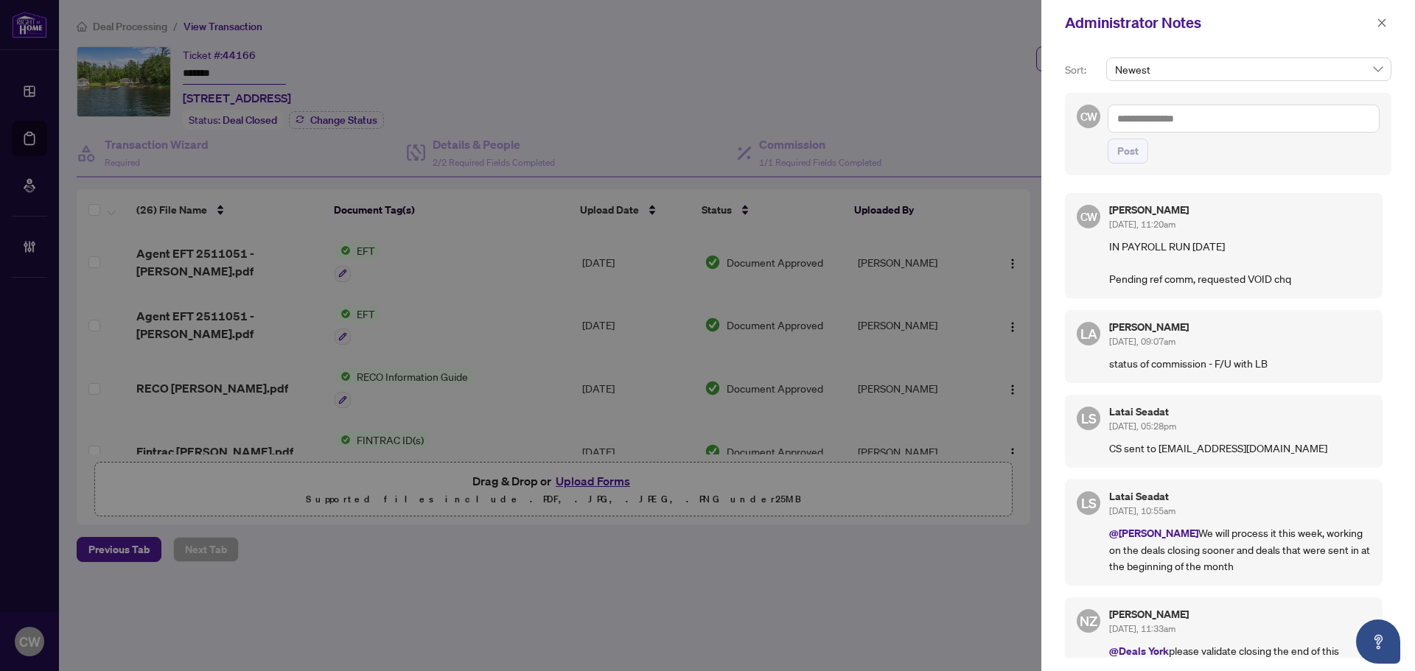 This screenshot has height=671, width=1415. Describe the element at coordinates (1240, 549) in the screenshot. I see `p: We will process it this week, working on the deals closing sooner and deals that were sent in at ...` at that location.